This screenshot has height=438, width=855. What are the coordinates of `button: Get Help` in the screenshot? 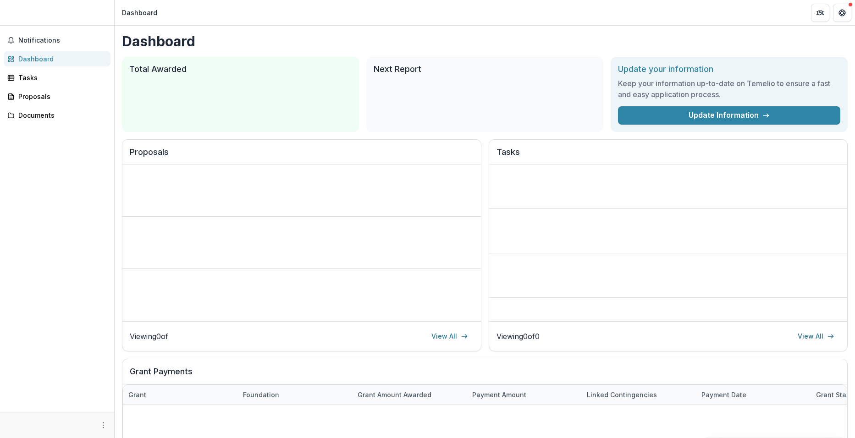 It's located at (842, 13).